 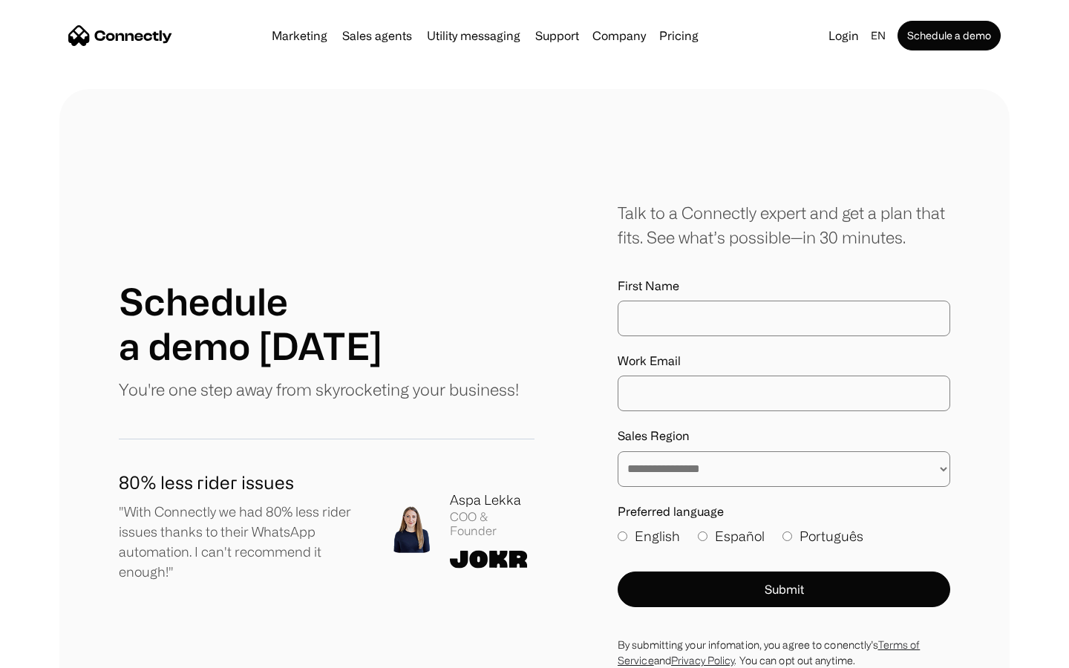 I want to click on label: English, so click(x=649, y=536).